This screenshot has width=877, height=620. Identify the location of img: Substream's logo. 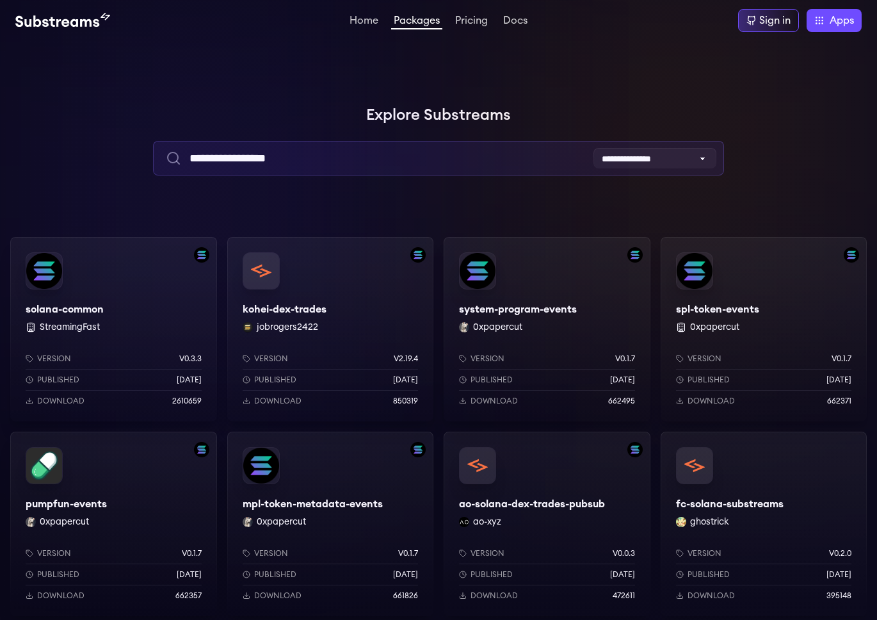
(63, 20).